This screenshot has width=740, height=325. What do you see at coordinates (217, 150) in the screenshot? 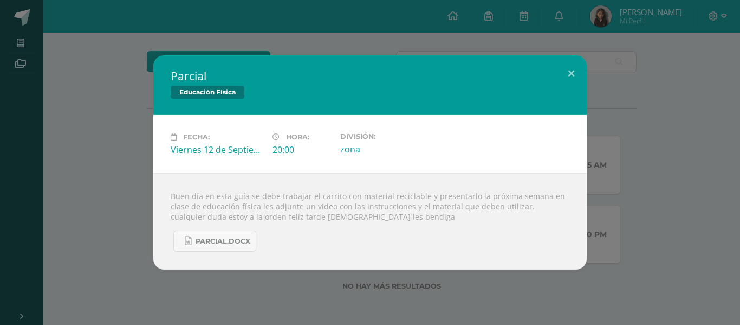
I see `div: Viernes 12 de Septiembre` at bounding box center [217, 150].